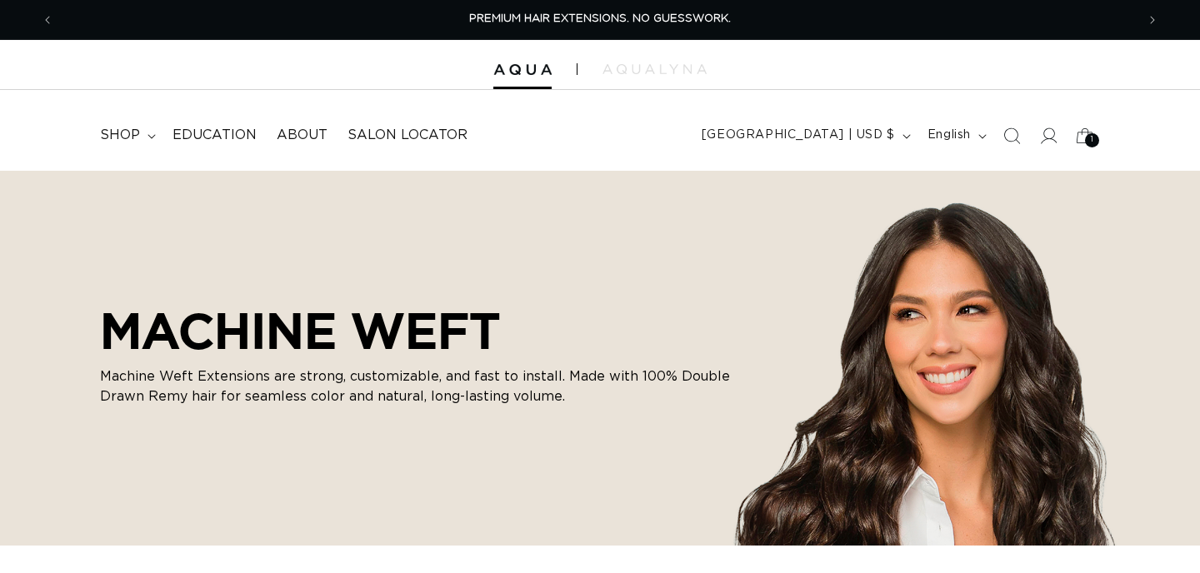  What do you see at coordinates (302, 135) in the screenshot?
I see `span: About` at bounding box center [302, 135].